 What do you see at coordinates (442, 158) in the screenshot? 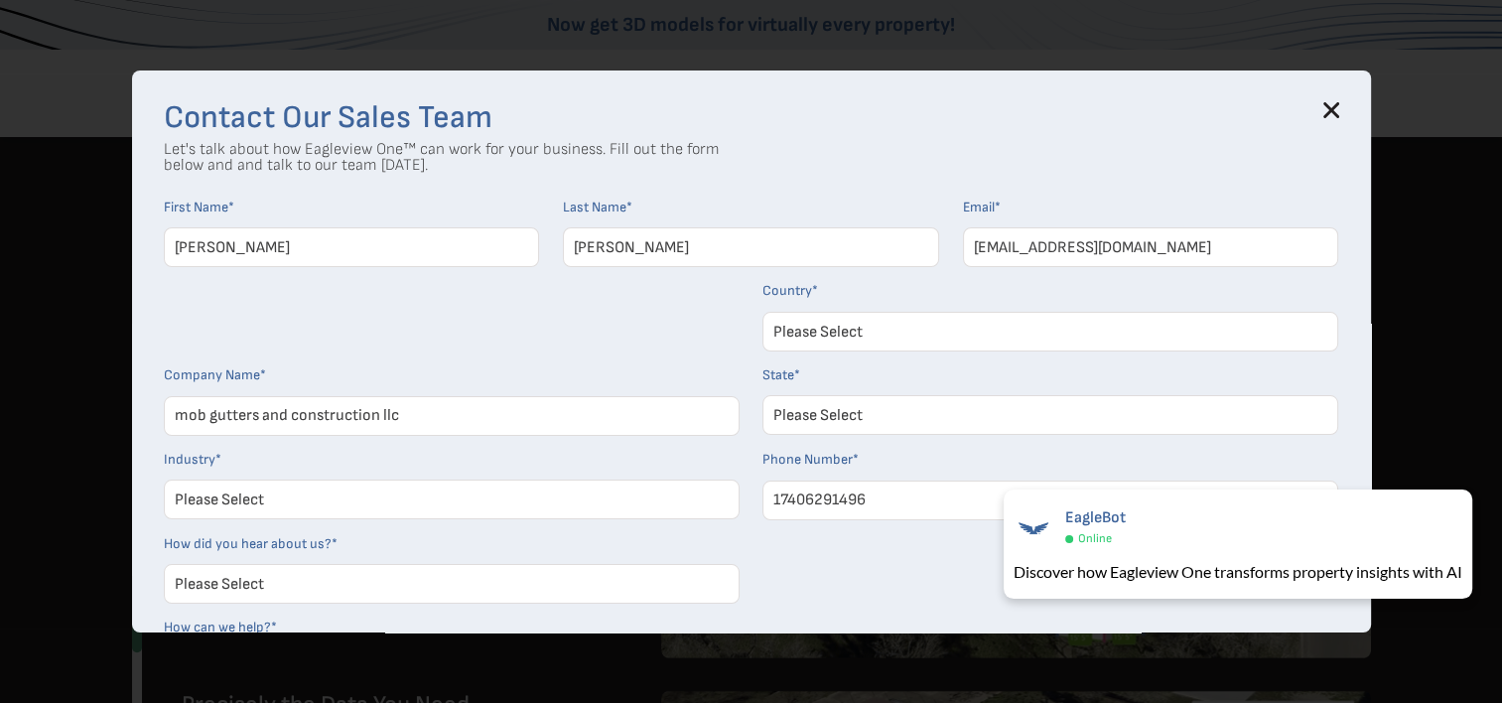
I see `p: Let's talk about how Eagleview One™ can work for your business. Fill out the form below and and t...` at bounding box center [442, 158].